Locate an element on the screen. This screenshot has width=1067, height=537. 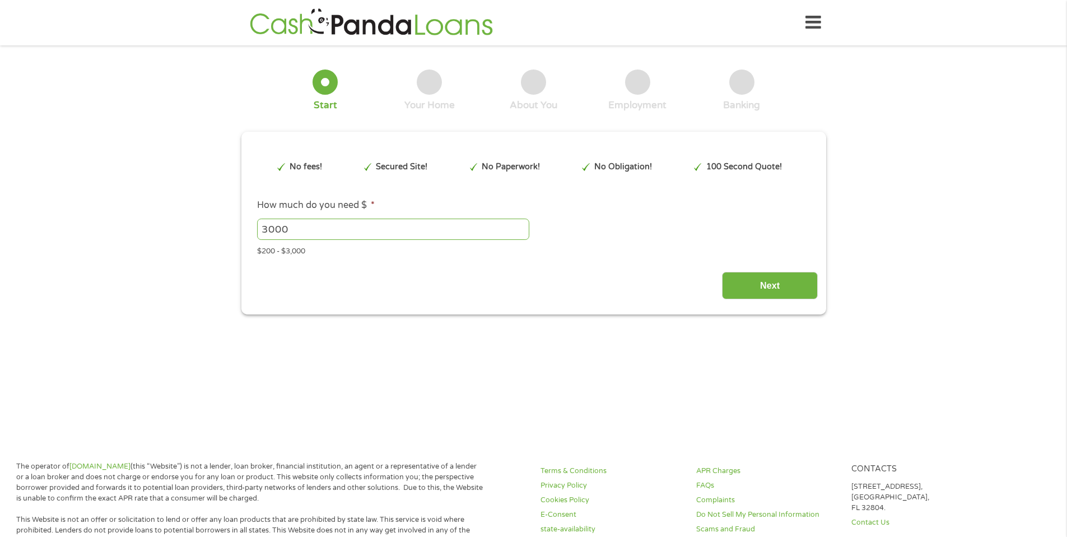
h4: Contacts is located at coordinates (923, 469).